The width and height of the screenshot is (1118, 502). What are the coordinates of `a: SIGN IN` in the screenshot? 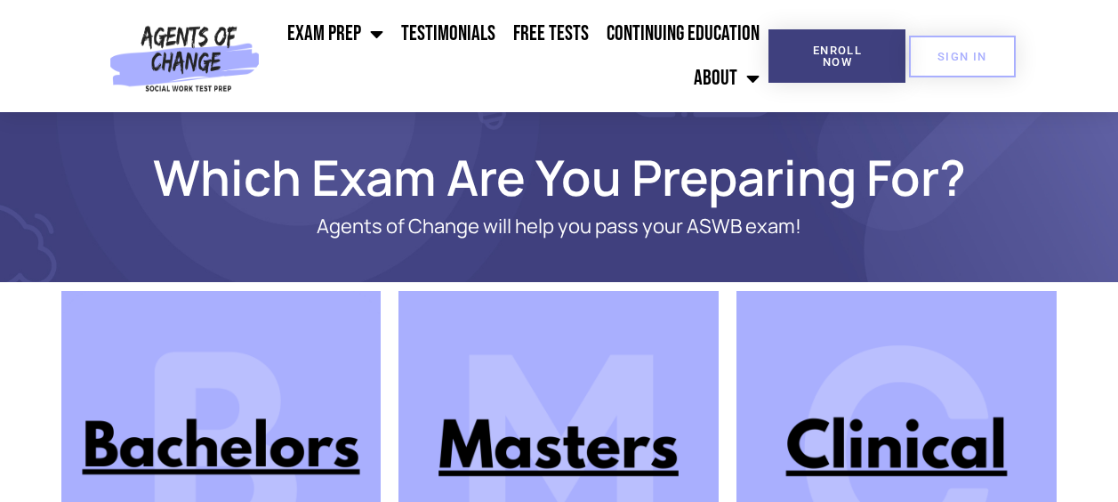 It's located at (962, 56).